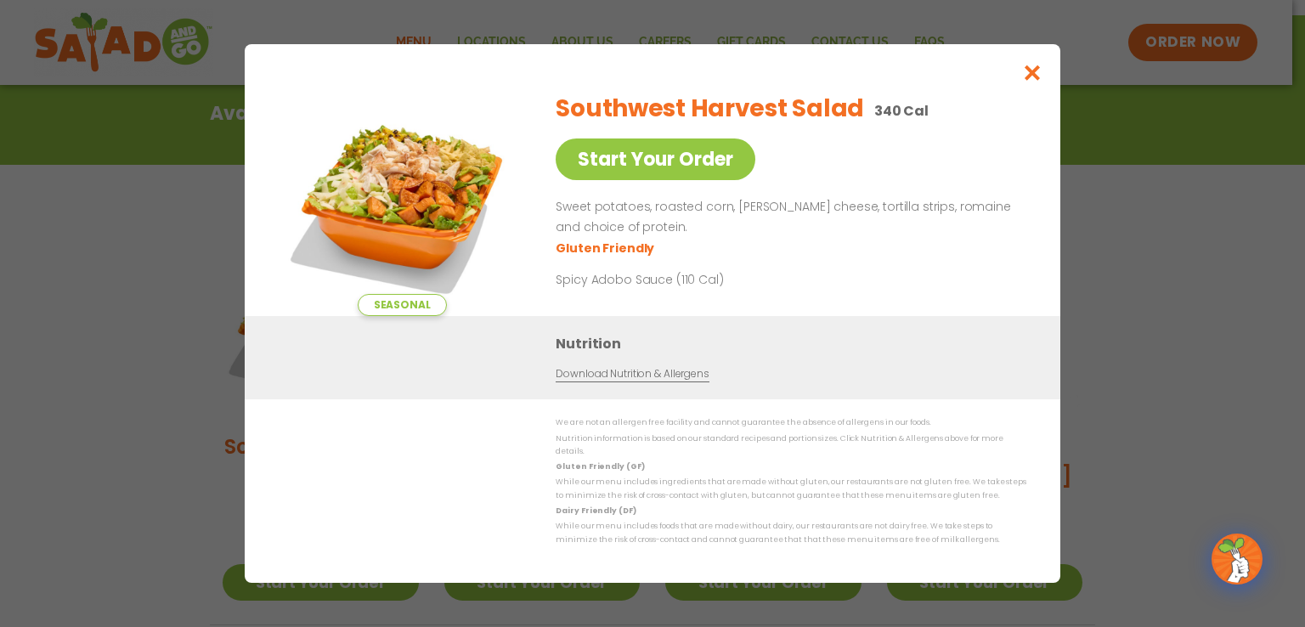 This screenshot has width=1305, height=627. What do you see at coordinates (655, 159) in the screenshot?
I see `a: Start Your Order` at bounding box center [655, 159].